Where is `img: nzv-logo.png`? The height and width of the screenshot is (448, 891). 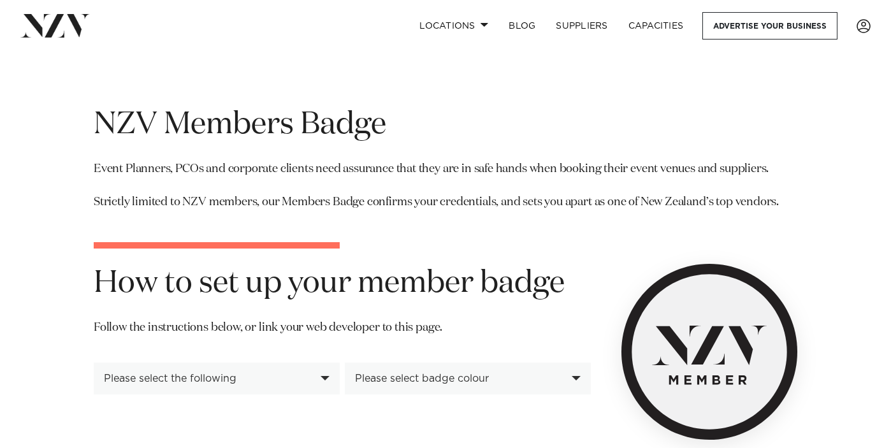
img: nzv-logo.png is located at coordinates (55, 25).